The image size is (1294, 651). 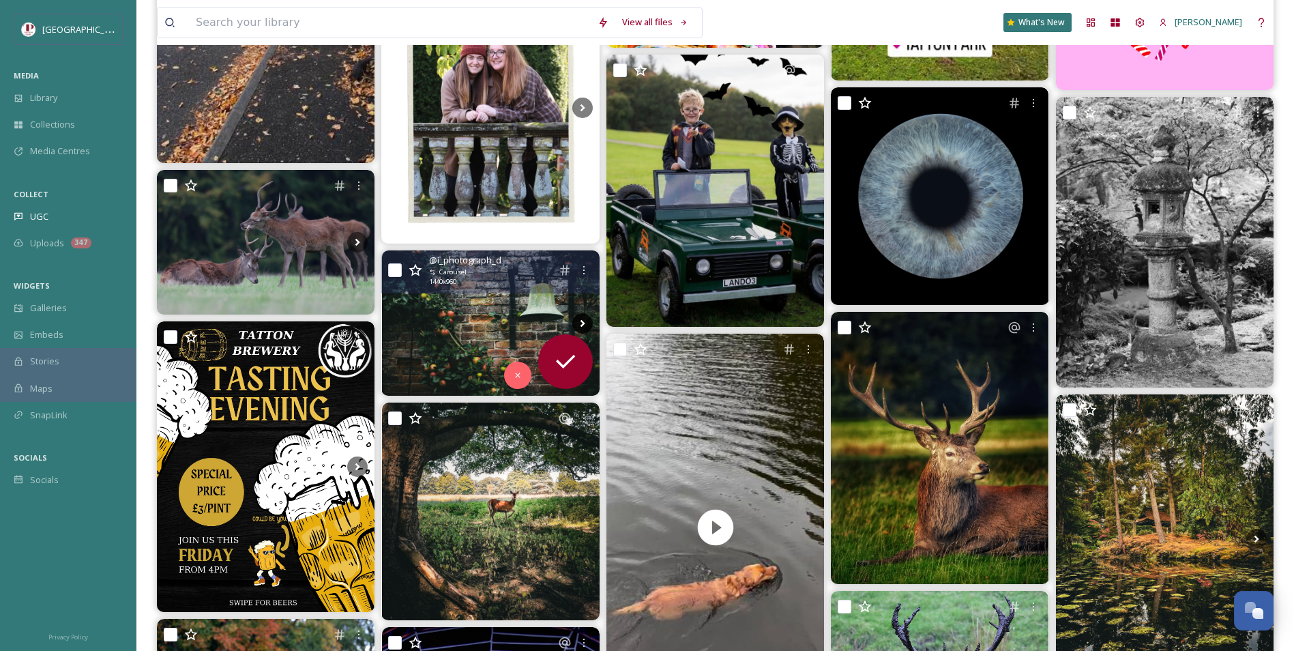 I want to click on span: Stories, so click(x=44, y=361).